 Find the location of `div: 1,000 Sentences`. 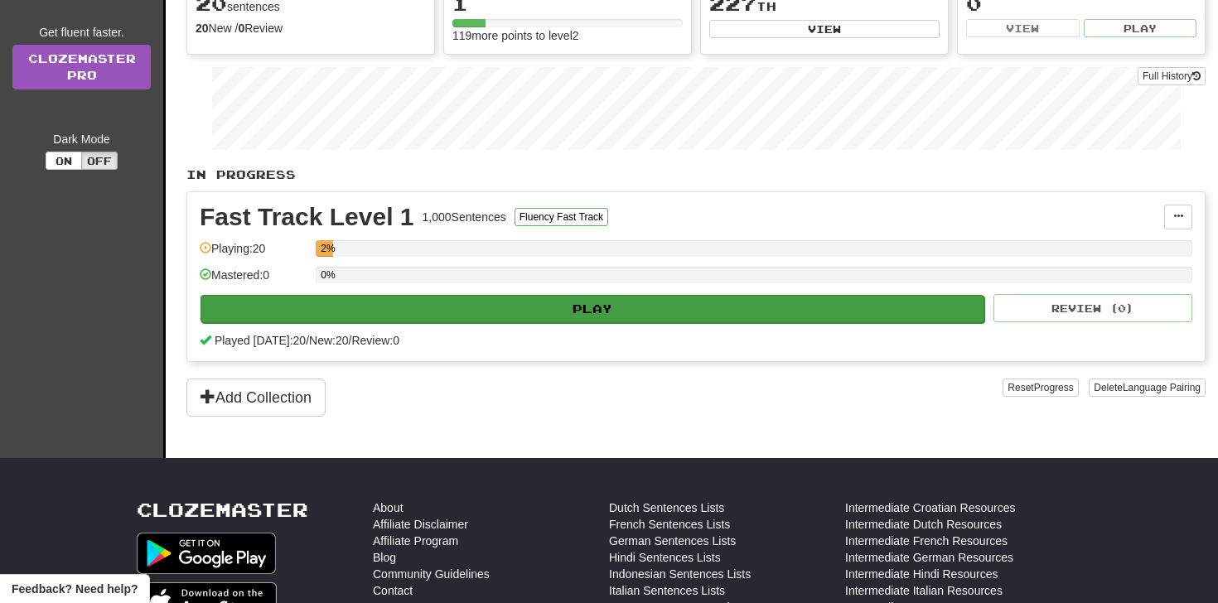

div: 1,000 Sentences is located at coordinates (464, 217).